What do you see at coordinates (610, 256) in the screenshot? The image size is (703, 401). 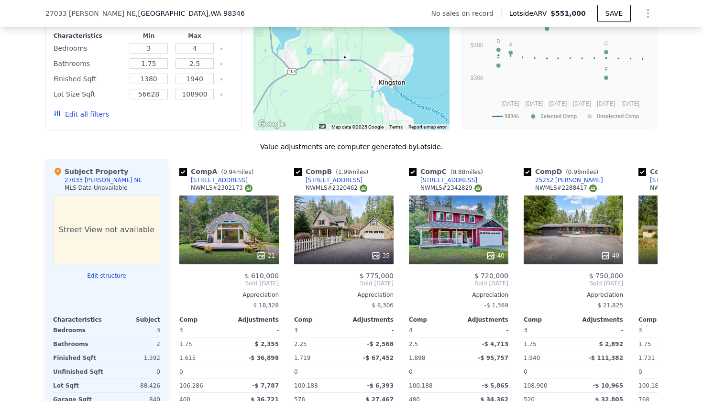 I see `div: 40` at bounding box center [610, 256].